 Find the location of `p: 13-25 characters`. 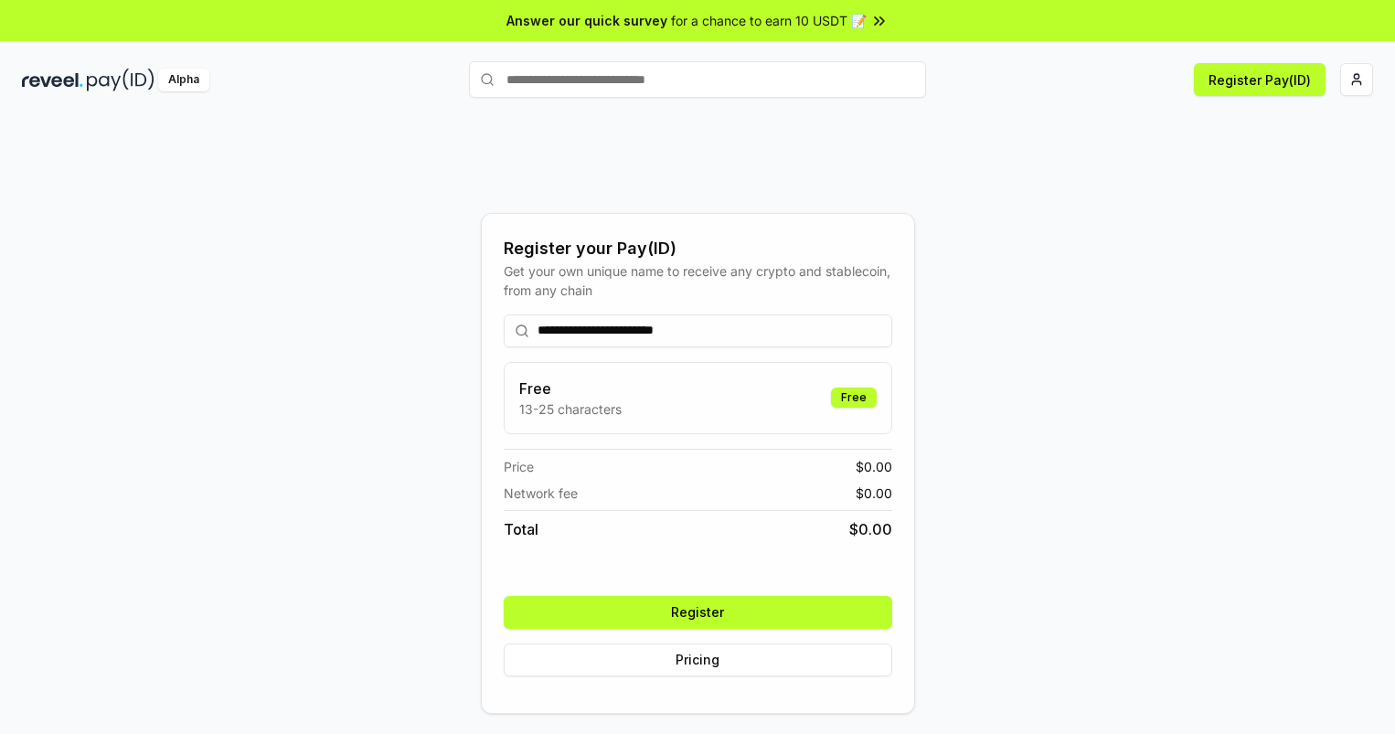

p: 13-25 characters is located at coordinates (570, 409).